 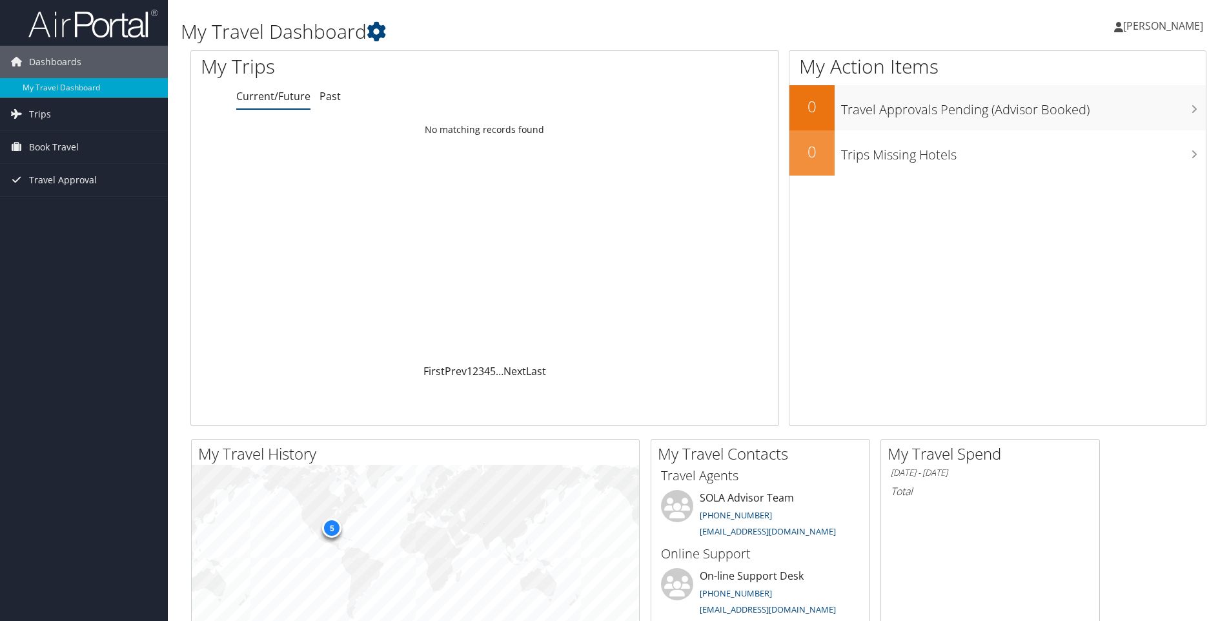 What do you see at coordinates (434, 371) in the screenshot?
I see `a: First` at bounding box center [434, 371].